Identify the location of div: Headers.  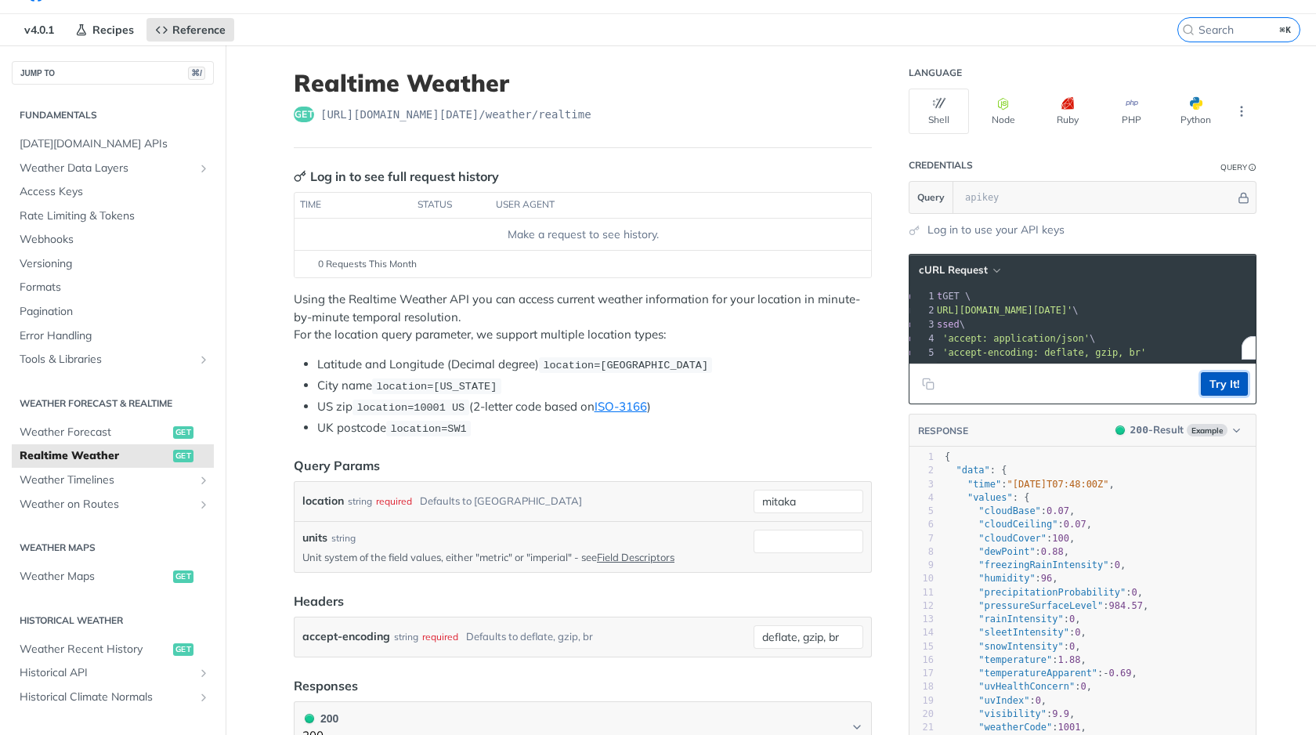
(319, 601).